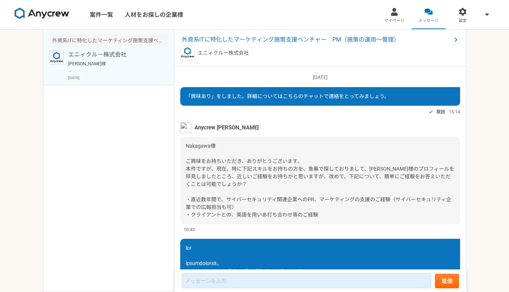  I want to click on button: 送信, so click(447, 281).